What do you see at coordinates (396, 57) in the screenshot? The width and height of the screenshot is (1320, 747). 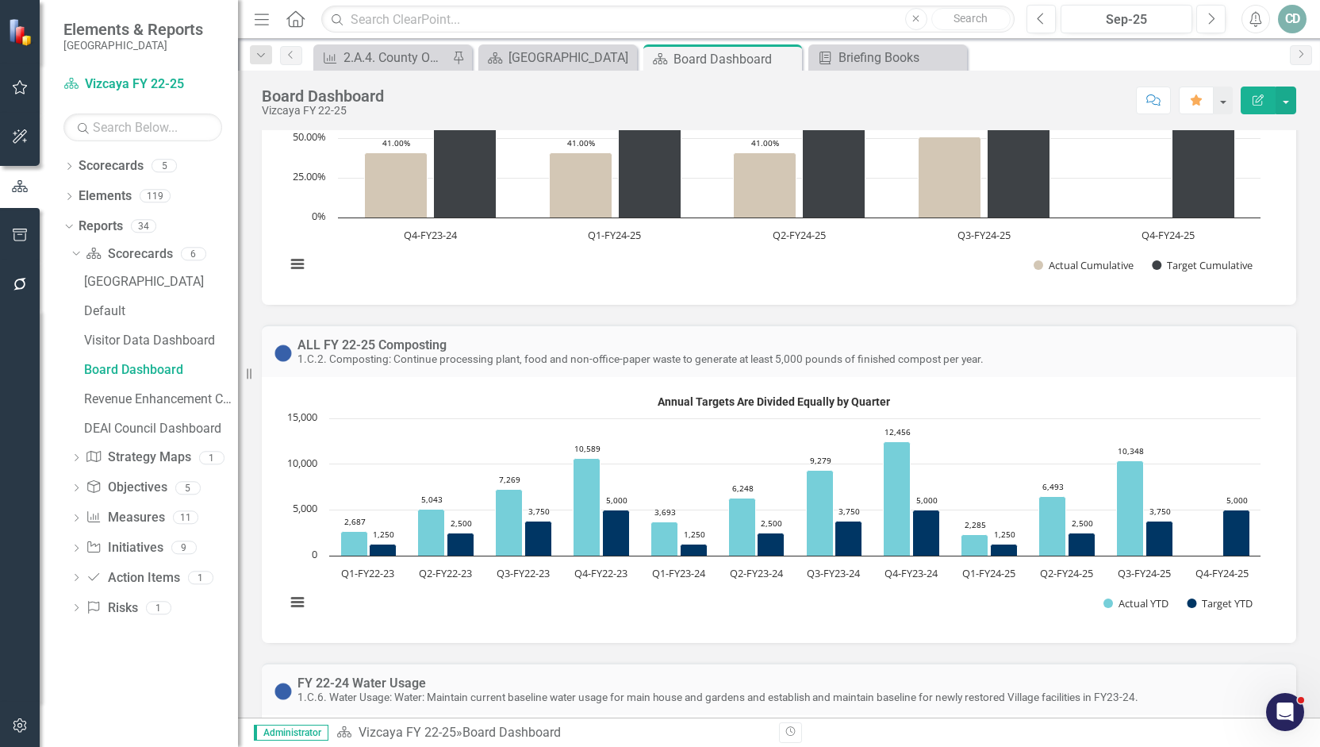 I see `div: 2.A.4. County Officials: Strengthen awareness among MDC elected officials by meeting in person wi...` at bounding box center [396, 57].